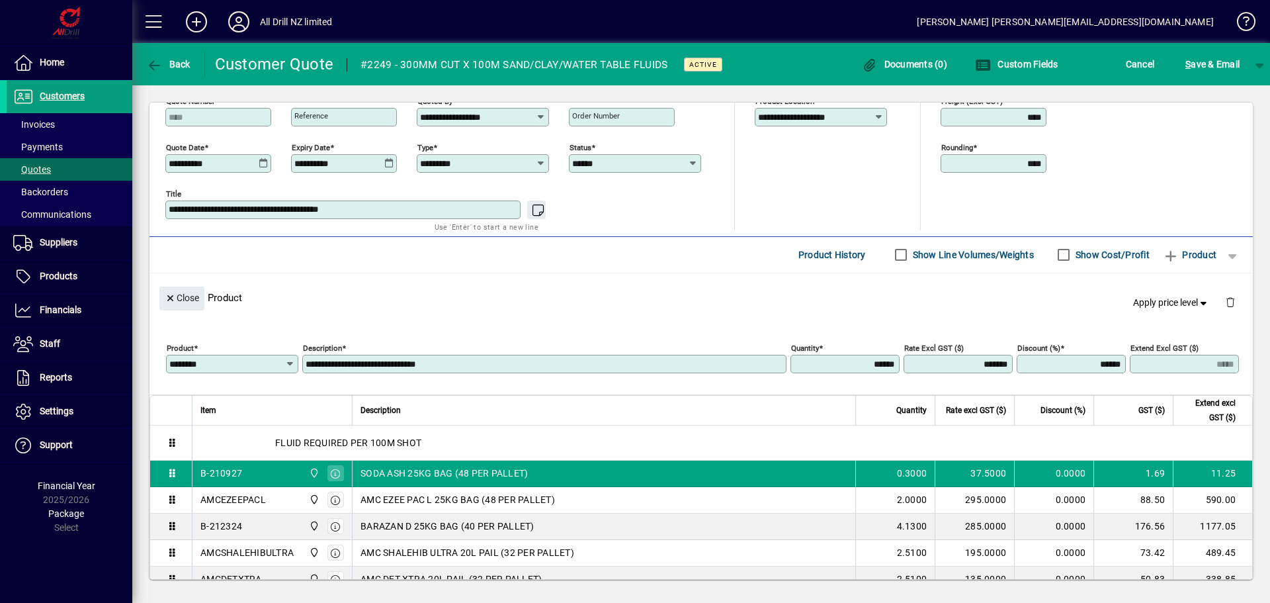  Describe the element at coordinates (832, 255) in the screenshot. I see `button: Product History` at that location.